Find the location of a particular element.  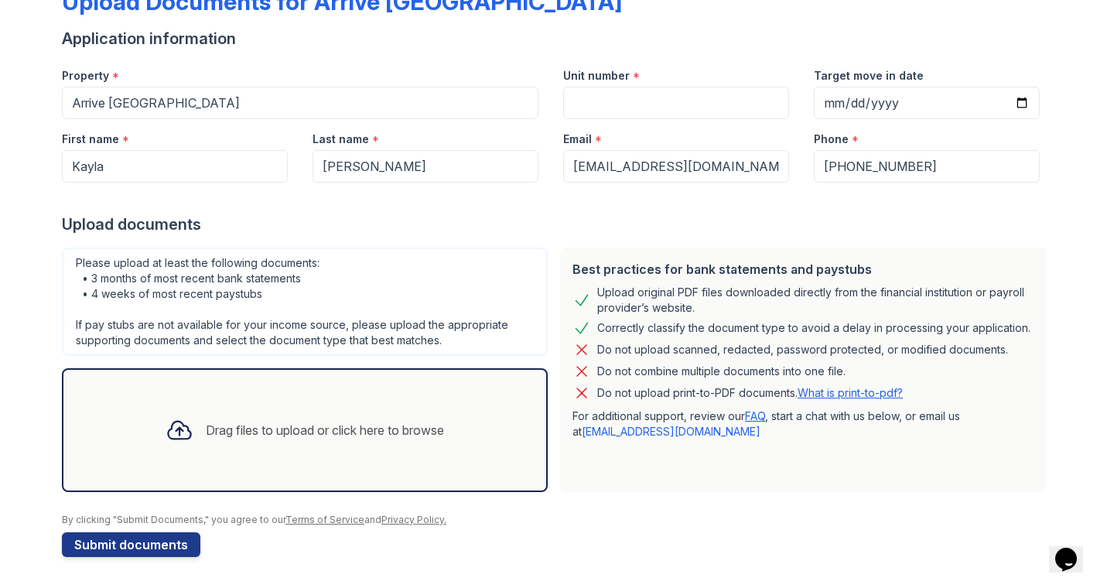

label: Email is located at coordinates (577, 139).